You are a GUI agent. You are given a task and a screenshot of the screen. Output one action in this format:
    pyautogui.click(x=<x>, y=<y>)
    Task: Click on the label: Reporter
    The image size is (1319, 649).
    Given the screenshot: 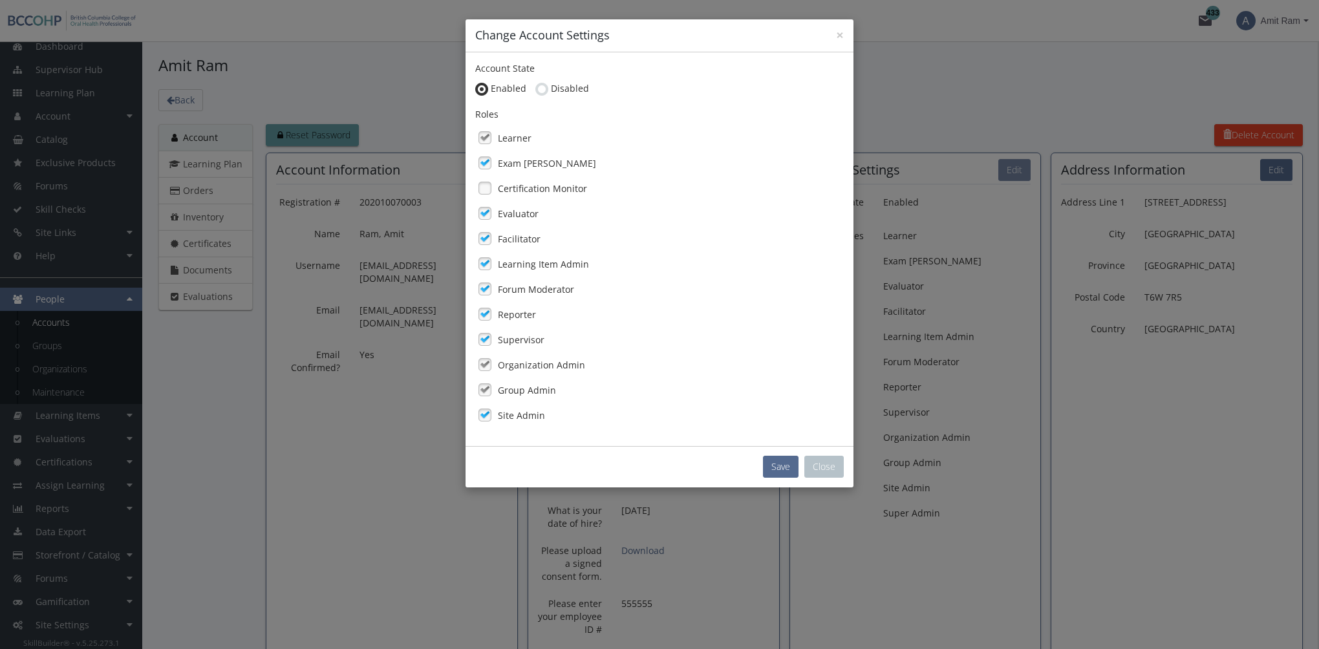 What is the action you would take?
    pyautogui.click(x=517, y=315)
    